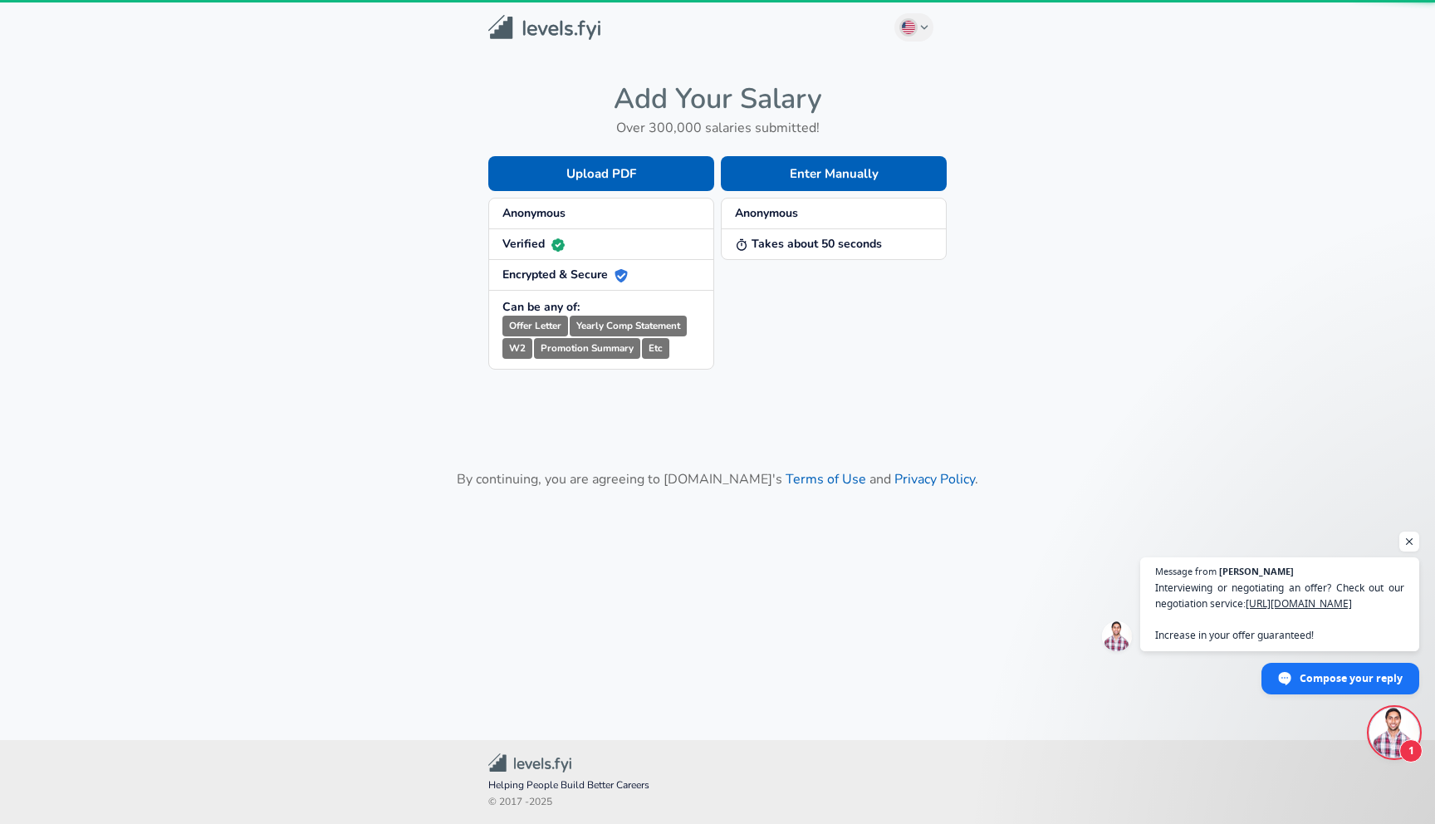 Image resolution: width=1435 pixels, height=824 pixels. What do you see at coordinates (718, 128) in the screenshot?
I see `h6: Over 300,000 salaries submitted!` at bounding box center [718, 128].